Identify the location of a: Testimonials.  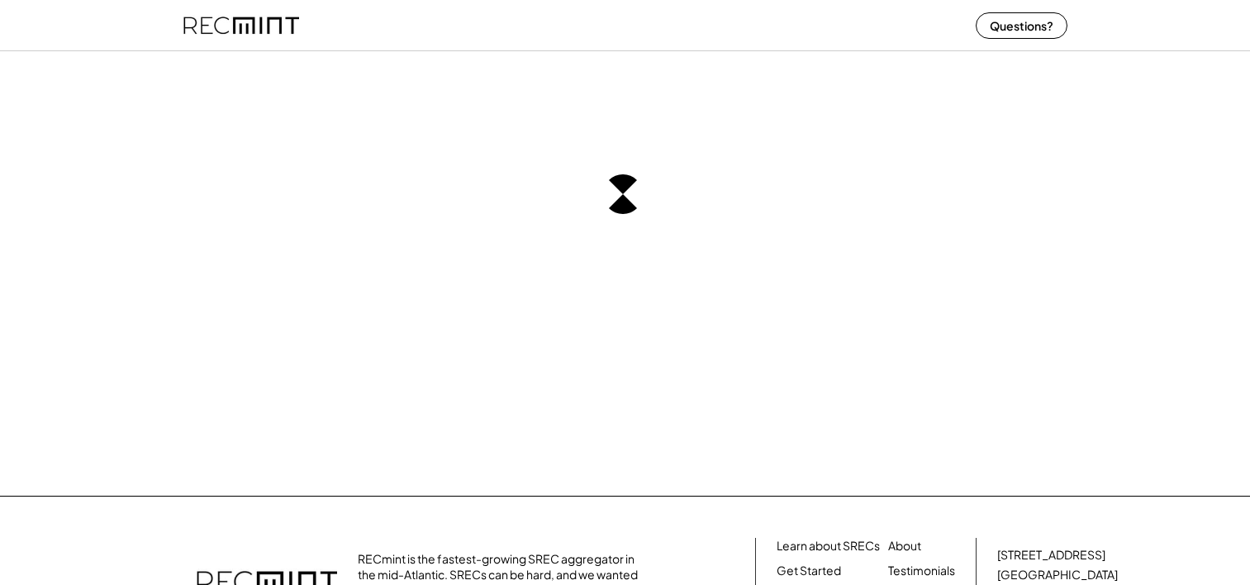
(921, 571).